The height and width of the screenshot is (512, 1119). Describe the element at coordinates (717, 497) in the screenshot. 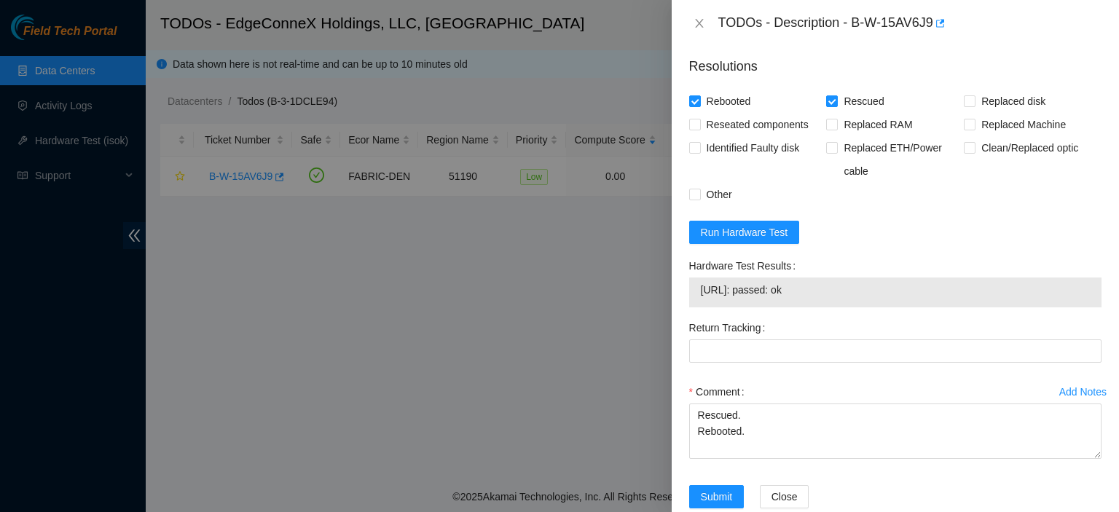

I see `button: Submit` at that location.